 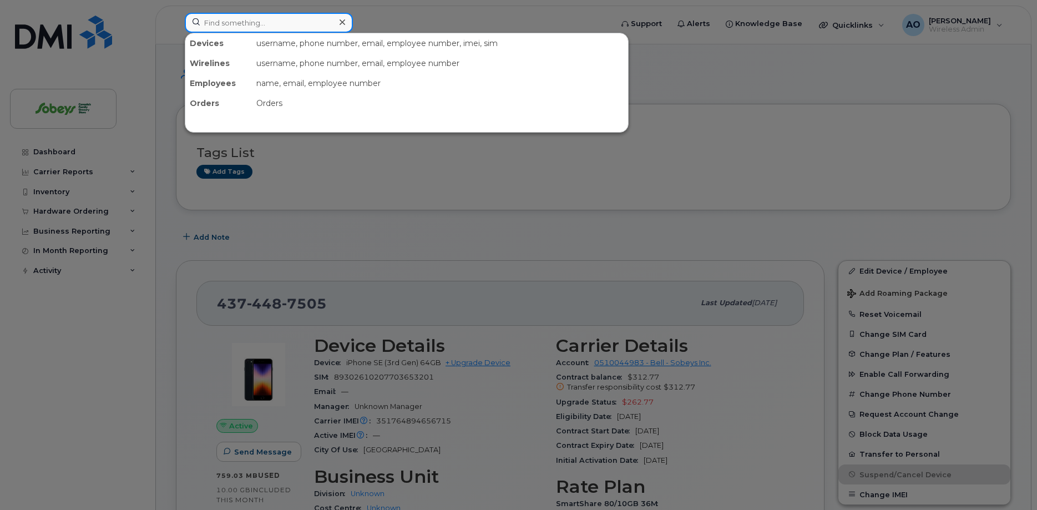 I want to click on div: name, email, employee number, so click(x=440, y=83).